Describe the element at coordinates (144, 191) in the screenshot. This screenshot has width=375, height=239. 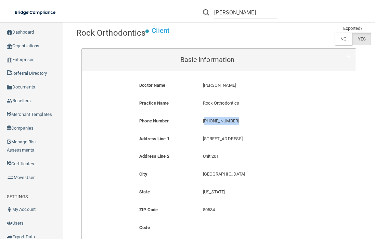
I see `b: State` at that location.